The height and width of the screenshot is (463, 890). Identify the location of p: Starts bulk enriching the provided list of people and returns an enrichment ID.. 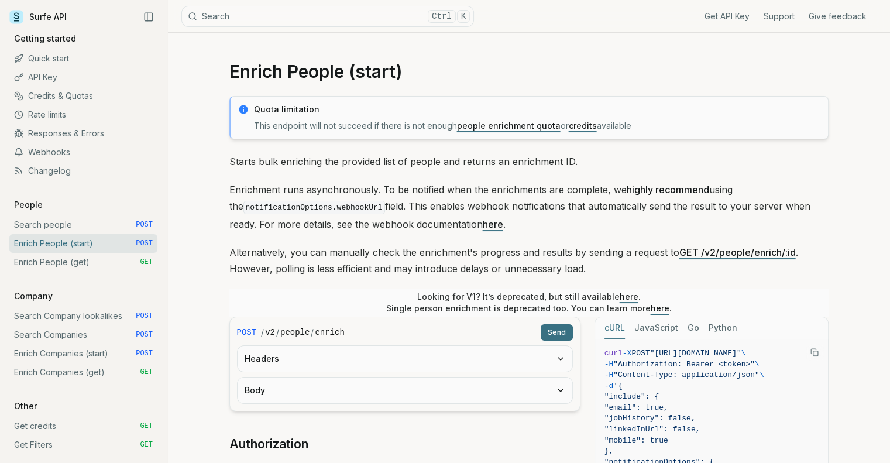
(529, 161).